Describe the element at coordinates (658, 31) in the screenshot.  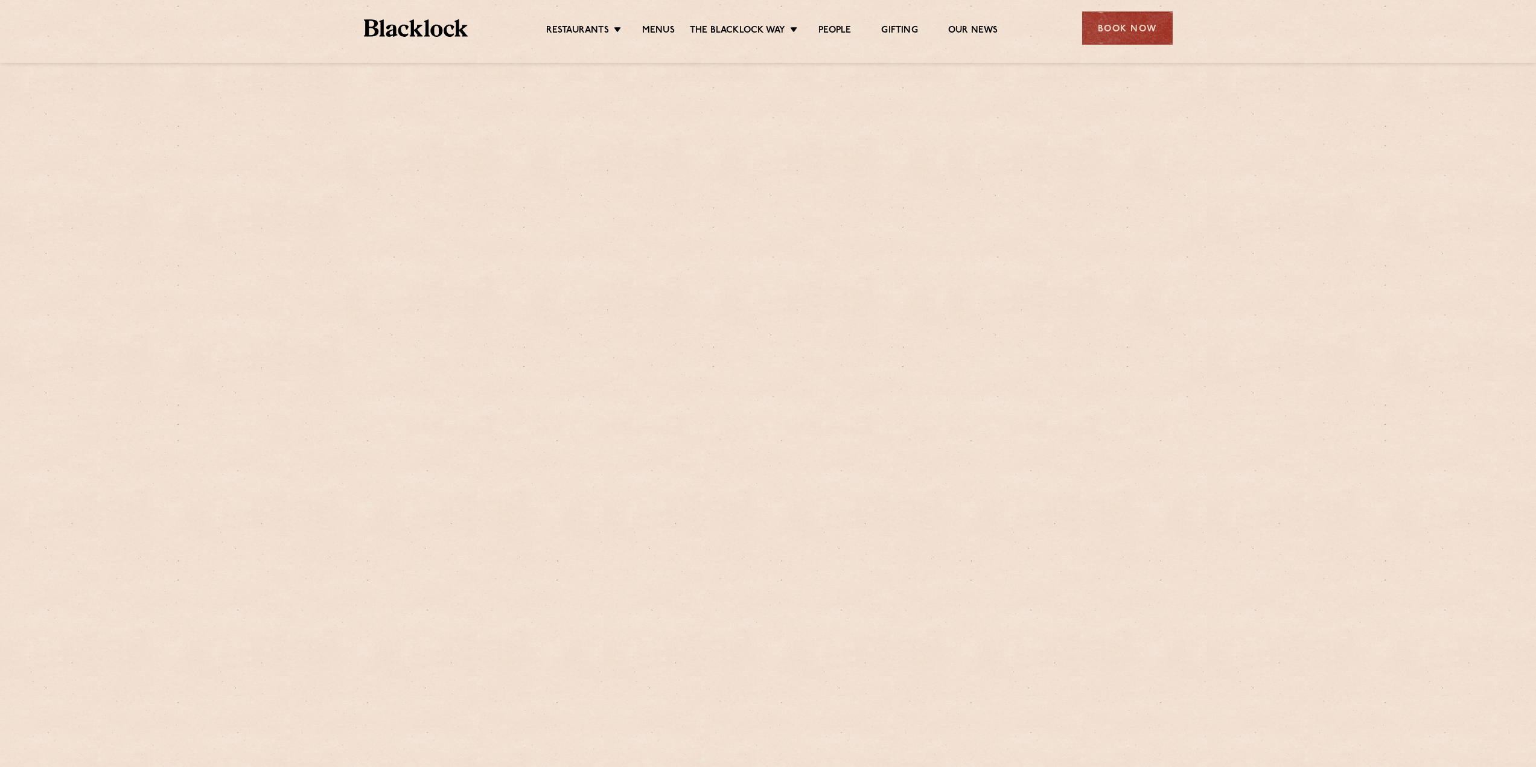
I see `a: Menus` at that location.